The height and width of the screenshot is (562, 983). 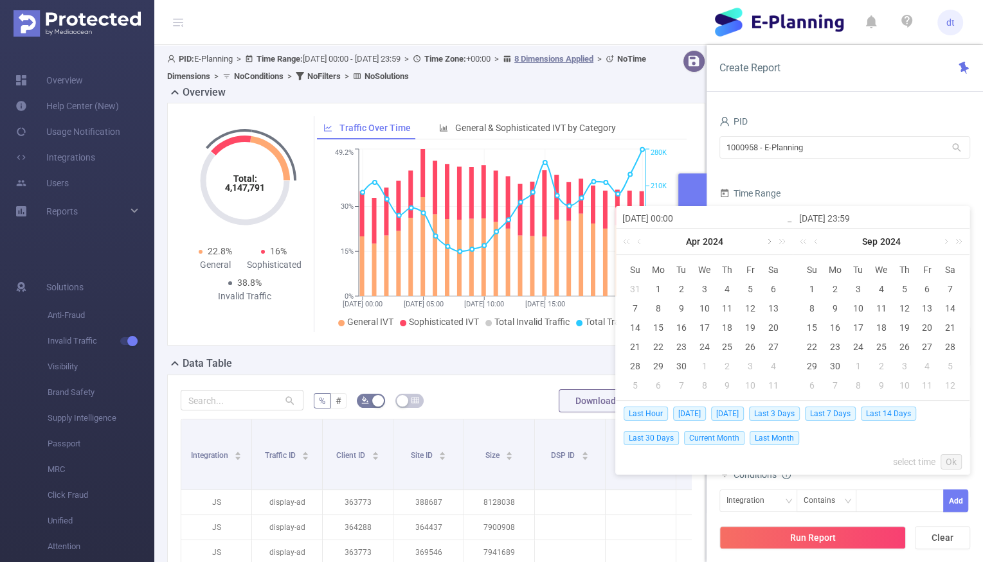 What do you see at coordinates (773, 270) in the screenshot?
I see `span: Sa` at bounding box center [773, 270].